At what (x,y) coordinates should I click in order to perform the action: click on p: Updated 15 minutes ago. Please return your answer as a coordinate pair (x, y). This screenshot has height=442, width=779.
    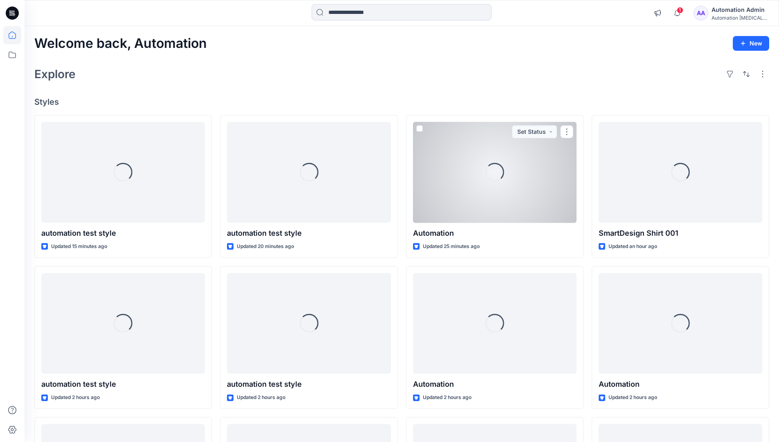
    Looking at the image, I should click on (79, 246).